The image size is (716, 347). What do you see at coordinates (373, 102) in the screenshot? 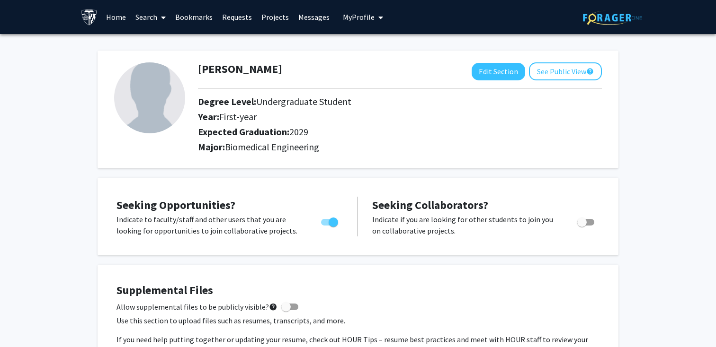
I see `h2: Degree Level:` at bounding box center [373, 102].